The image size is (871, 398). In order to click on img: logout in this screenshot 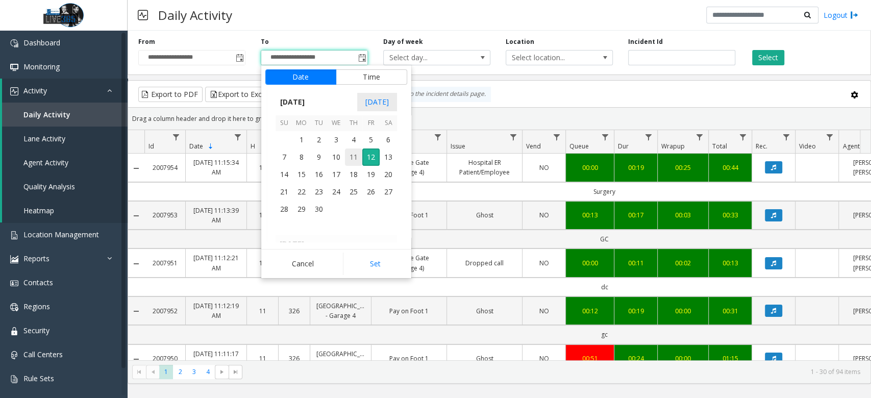, I will do `click(854, 15)`.